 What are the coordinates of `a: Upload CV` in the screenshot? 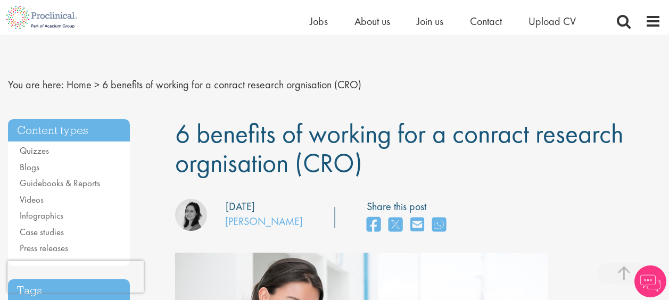 It's located at (552, 21).